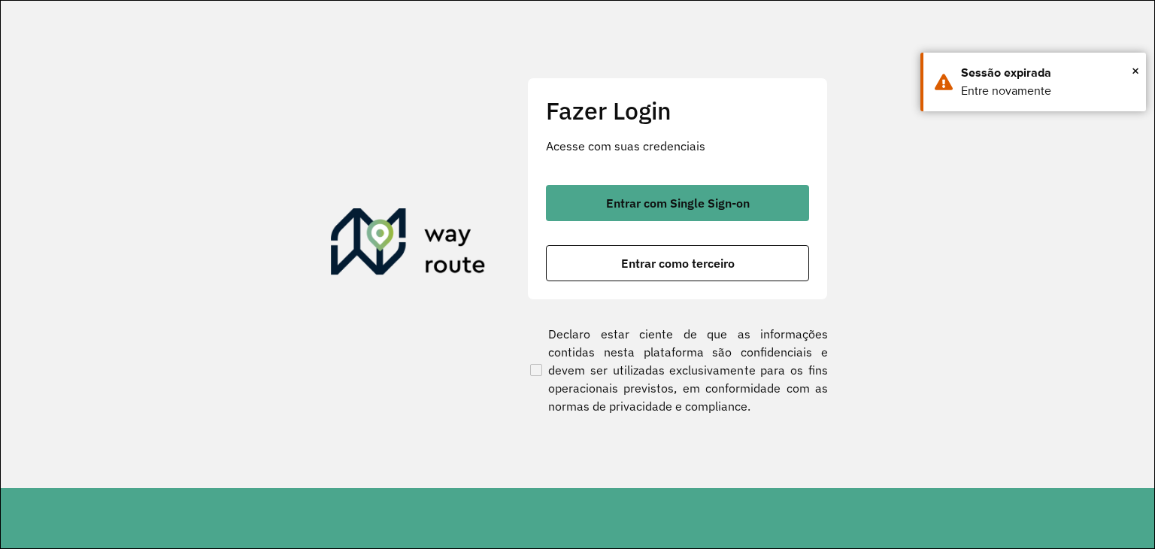 The image size is (1155, 549). I want to click on h2: Fazer Login, so click(678, 111).